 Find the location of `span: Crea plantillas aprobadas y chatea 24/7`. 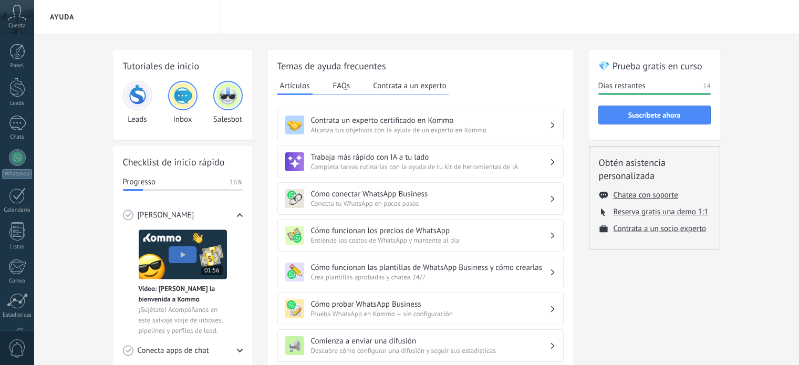

span: Crea plantillas aprobadas y chatea 24/7 is located at coordinates (430, 277).